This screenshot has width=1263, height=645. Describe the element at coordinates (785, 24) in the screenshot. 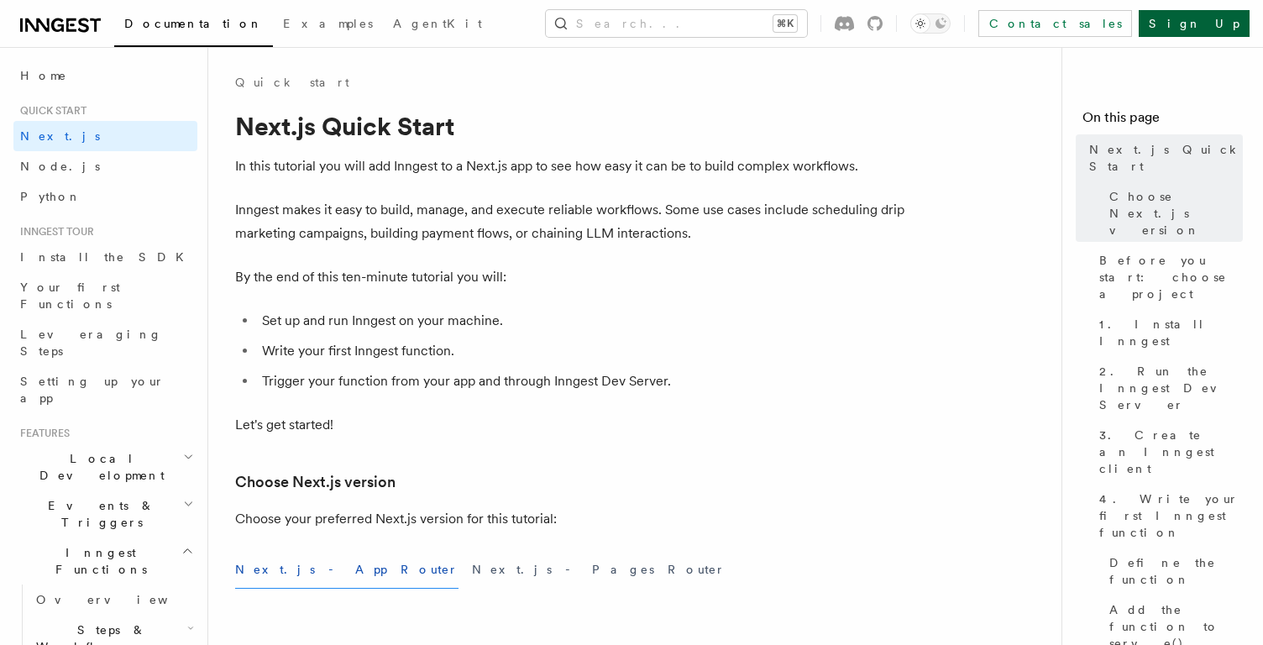

I see `kbd: ⌘K` at that location.